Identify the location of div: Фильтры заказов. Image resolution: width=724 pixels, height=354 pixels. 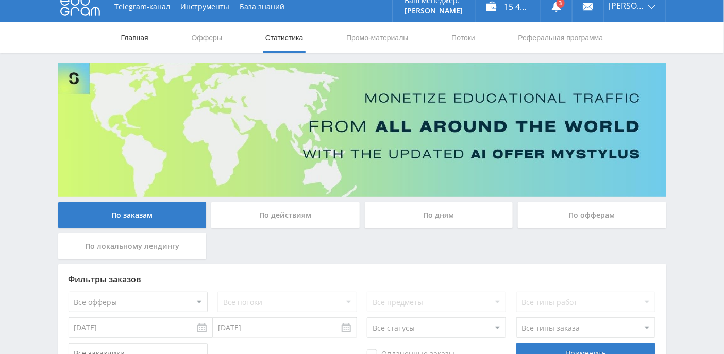
(362, 279).